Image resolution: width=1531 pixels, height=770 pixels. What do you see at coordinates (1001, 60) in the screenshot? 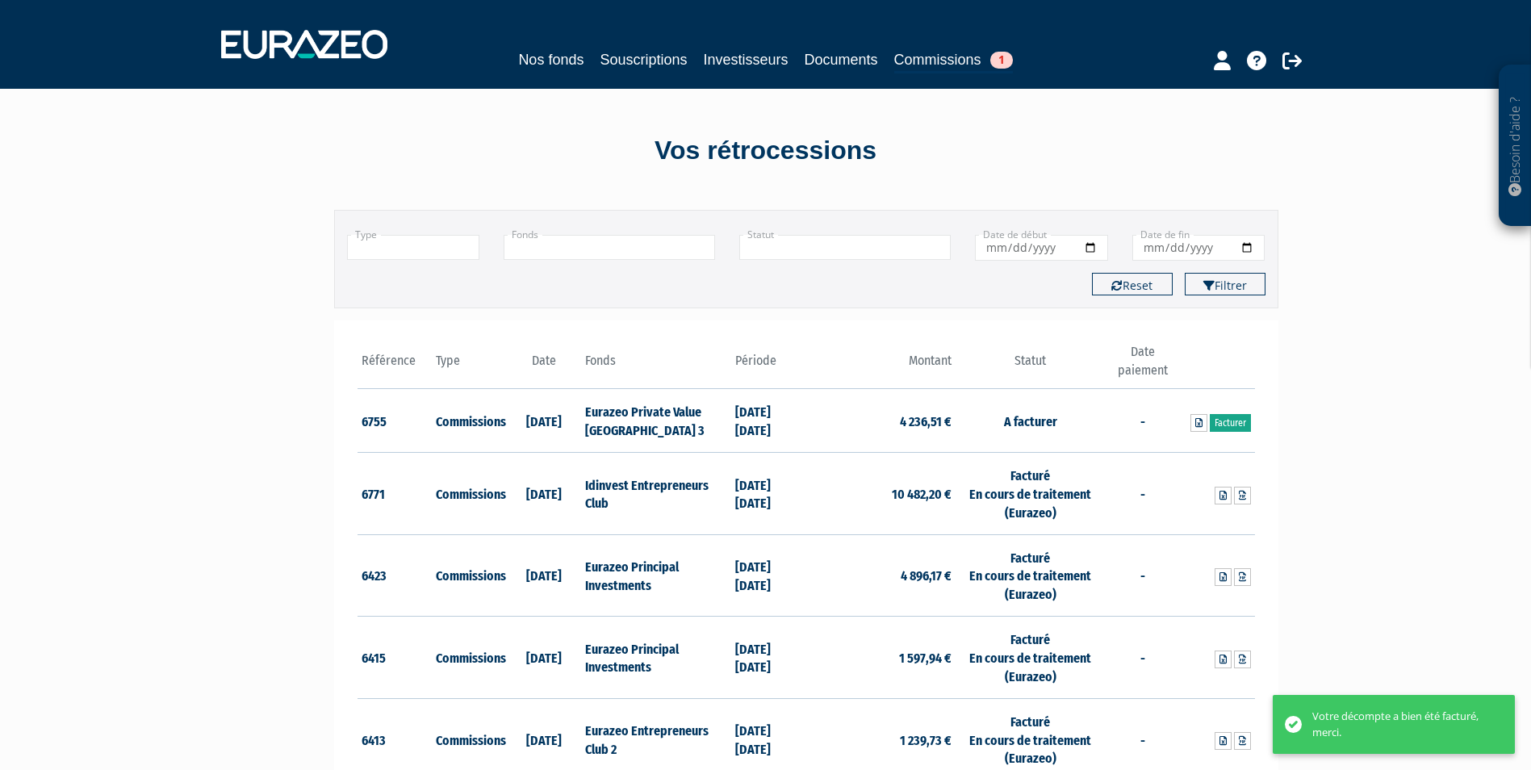
I see `span: 1` at bounding box center [1001, 60].